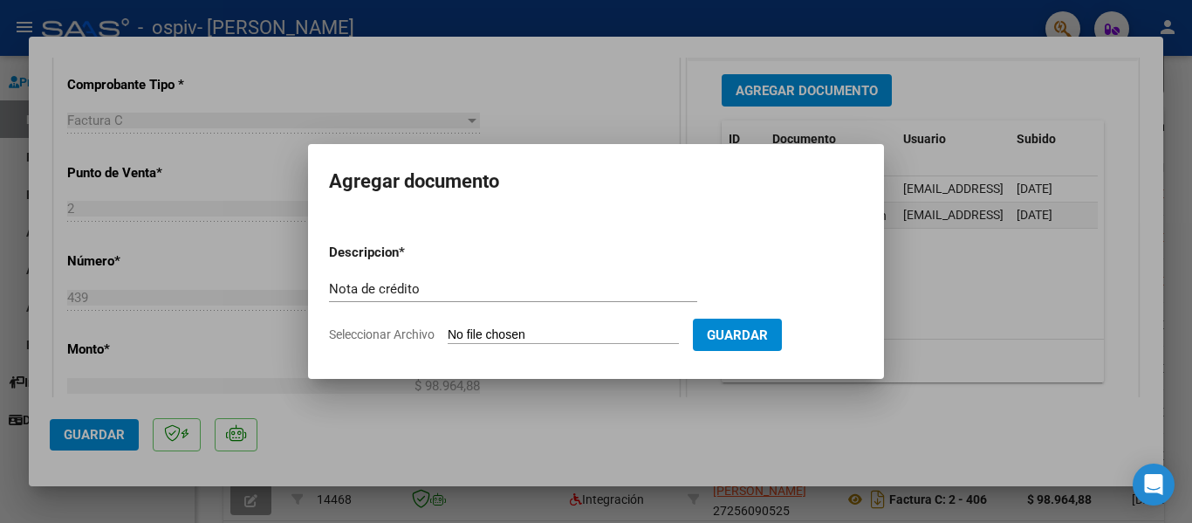 Image resolution: width=1192 pixels, height=523 pixels. Describe the element at coordinates (409, 252) in the screenshot. I see `p: Descripcion` at that location.